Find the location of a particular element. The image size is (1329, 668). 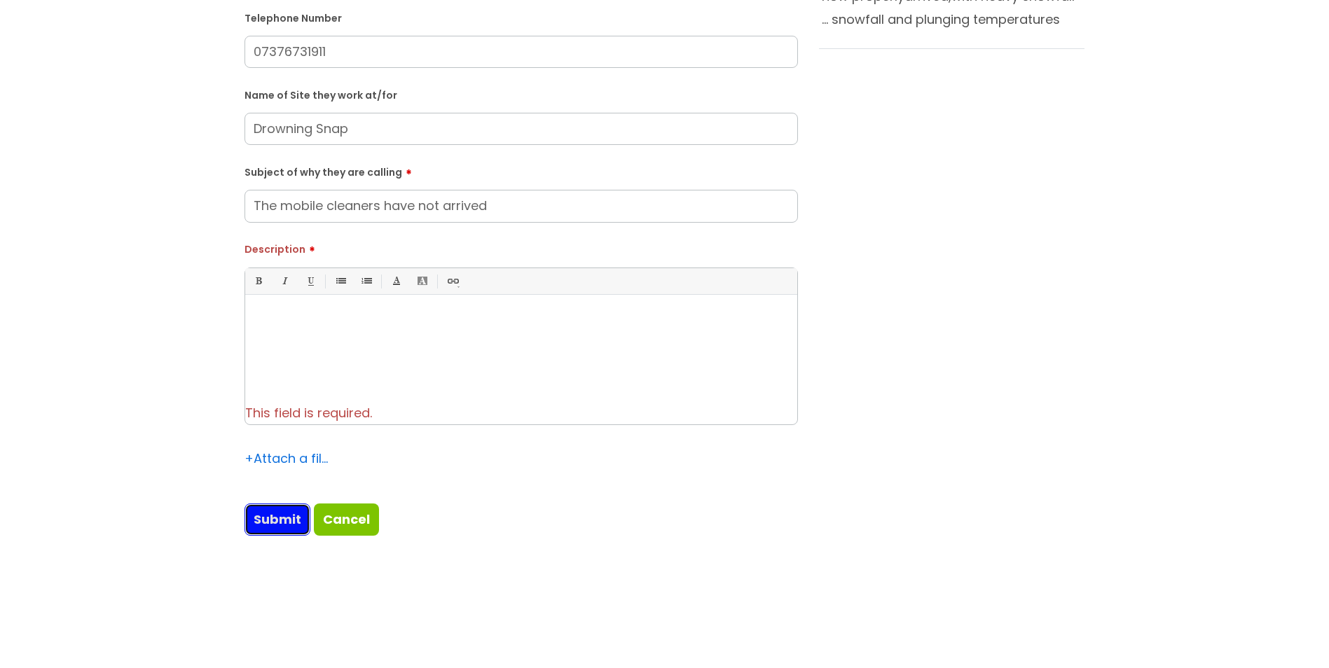

a: Font Color is located at coordinates (396, 281).